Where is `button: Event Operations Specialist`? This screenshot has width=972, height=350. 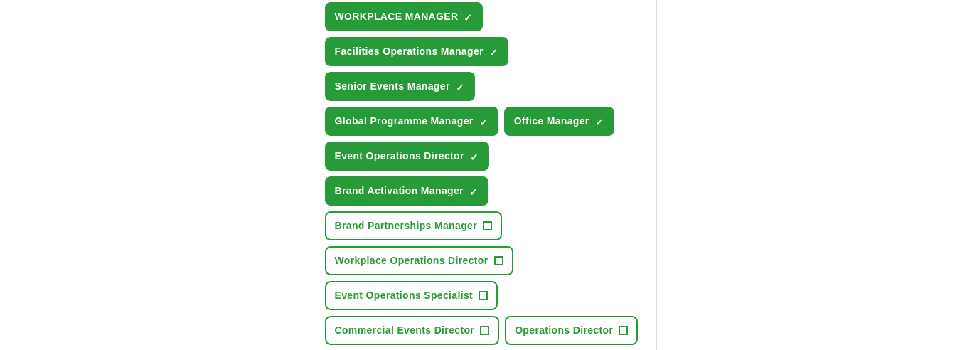 button: Event Operations Specialist is located at coordinates (412, 295).